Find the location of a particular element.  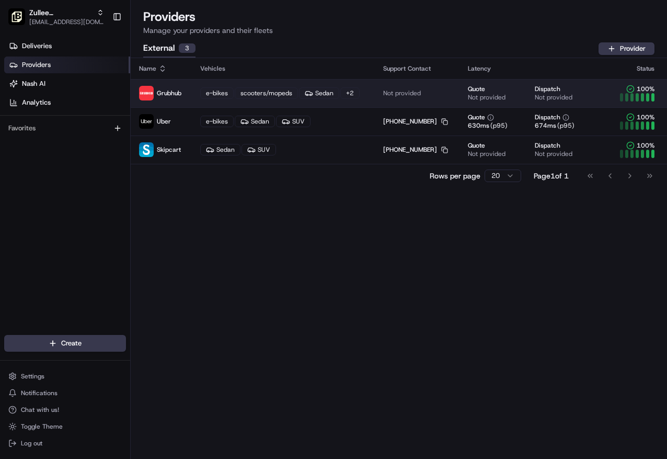

img: Nash is located at coordinates (21, 21).